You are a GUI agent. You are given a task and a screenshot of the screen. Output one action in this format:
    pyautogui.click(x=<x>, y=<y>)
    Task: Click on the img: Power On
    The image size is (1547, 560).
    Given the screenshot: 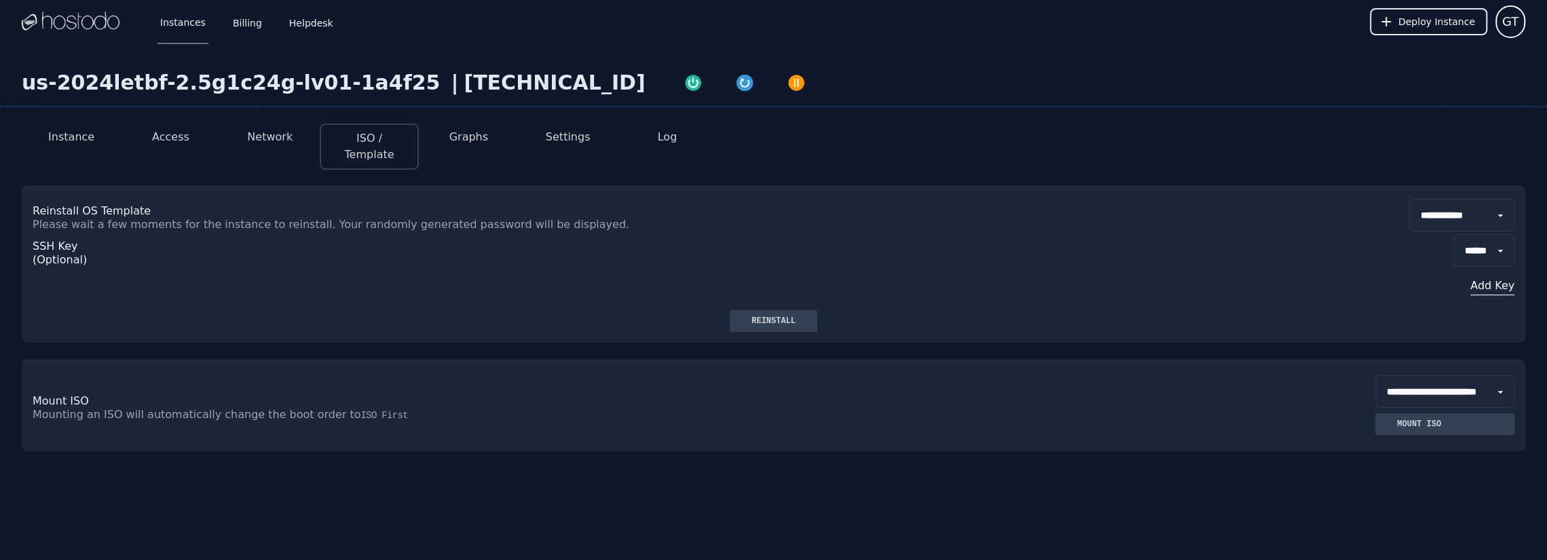 What is the action you would take?
    pyautogui.click(x=693, y=83)
    